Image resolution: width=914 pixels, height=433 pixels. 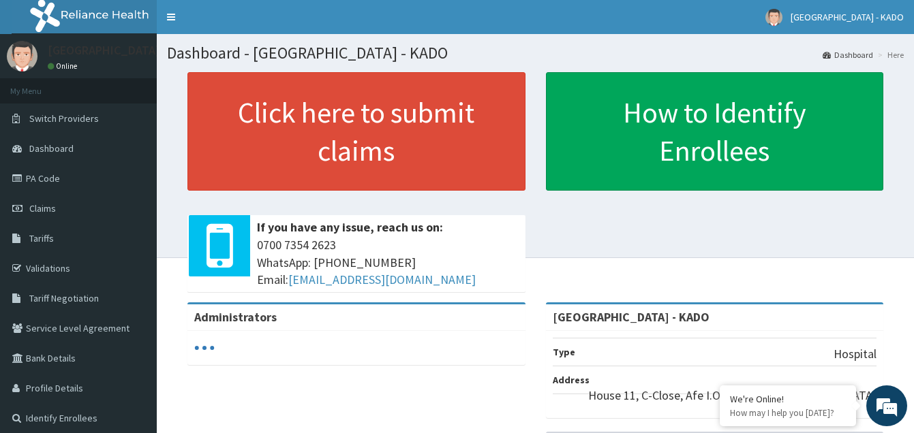 What do you see at coordinates (64, 298) in the screenshot?
I see `span: Tariff Negotiation` at bounding box center [64, 298].